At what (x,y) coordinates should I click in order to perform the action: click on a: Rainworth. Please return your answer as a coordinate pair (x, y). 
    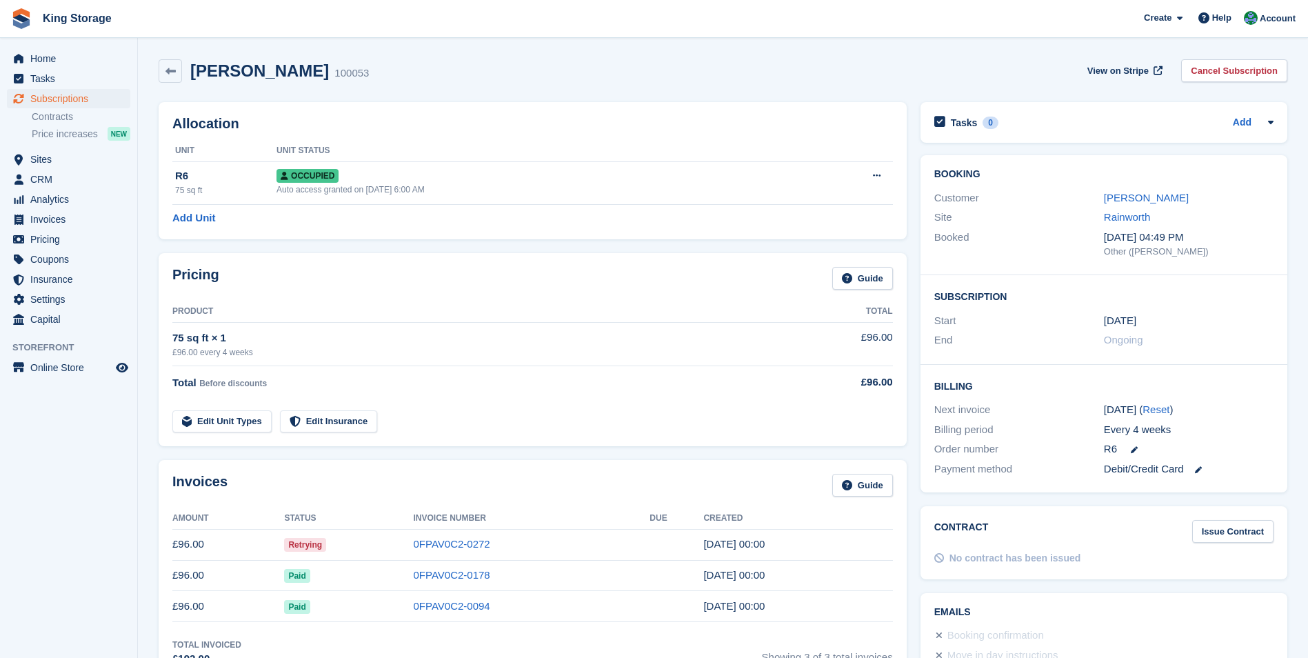
    Looking at the image, I should click on (1127, 216).